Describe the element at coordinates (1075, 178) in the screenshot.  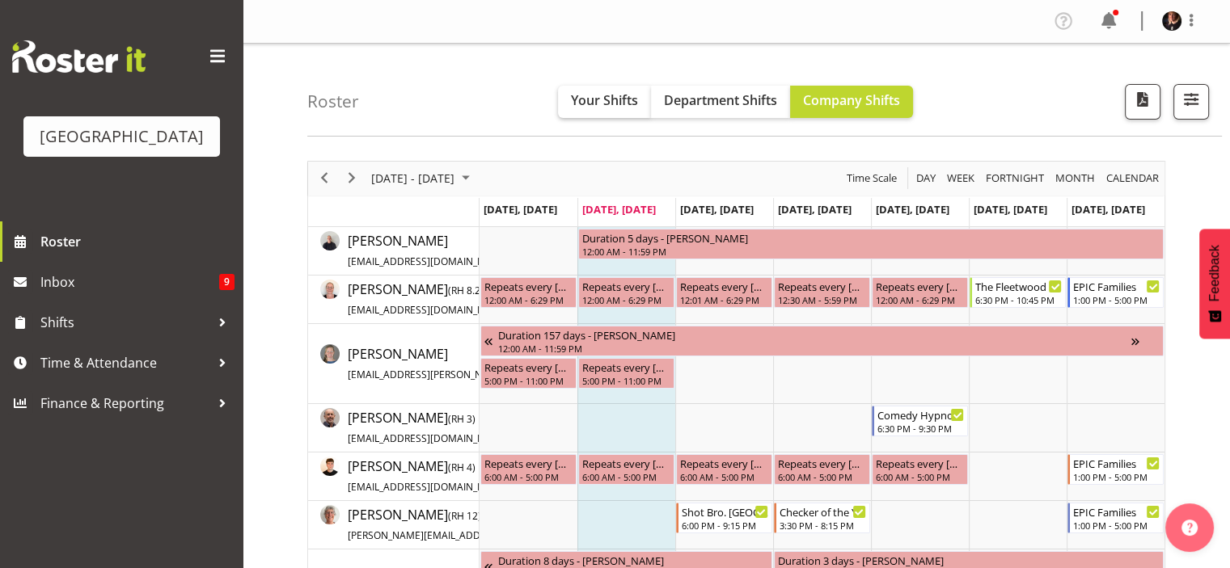
I see `button: Timeline Month` at that location.